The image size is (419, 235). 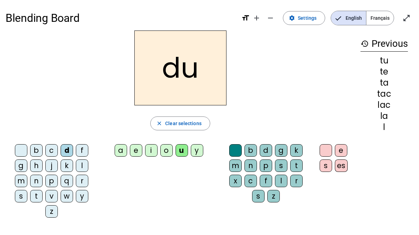 What do you see at coordinates (304, 18) in the screenshot?
I see `button: Settings` at bounding box center [304, 18].